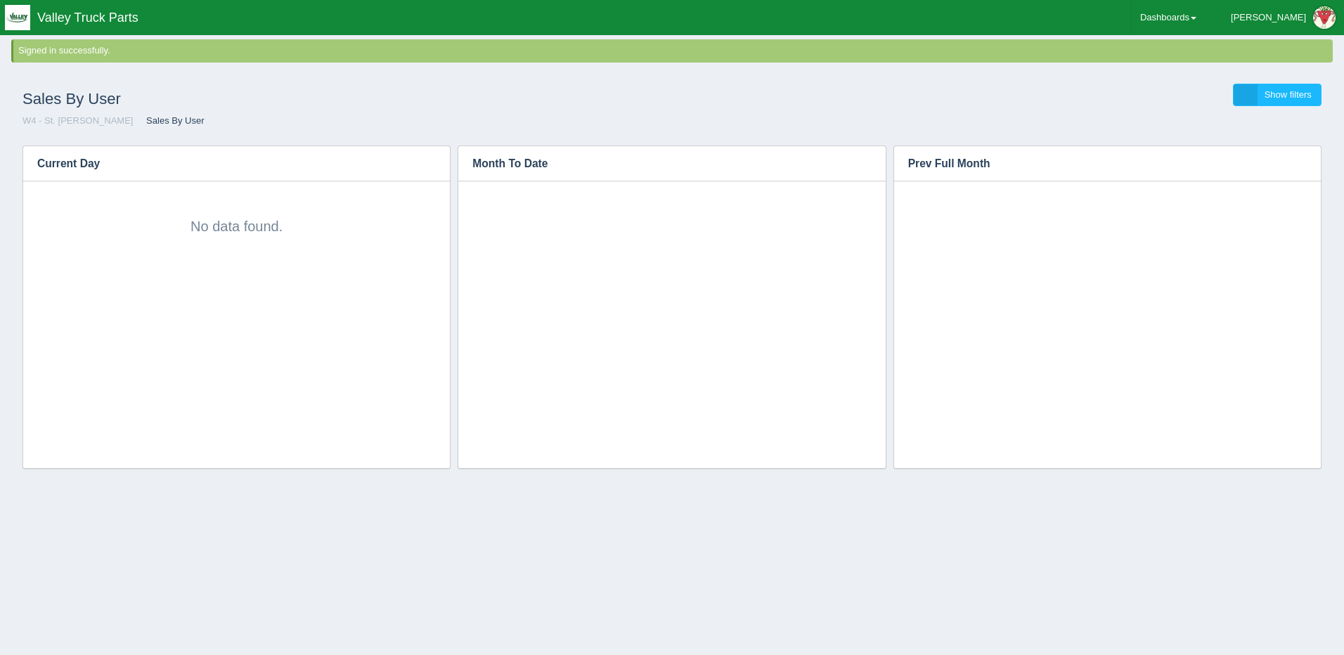  What do you see at coordinates (169, 121) in the screenshot?
I see `li: Sales By User` at bounding box center [169, 121].